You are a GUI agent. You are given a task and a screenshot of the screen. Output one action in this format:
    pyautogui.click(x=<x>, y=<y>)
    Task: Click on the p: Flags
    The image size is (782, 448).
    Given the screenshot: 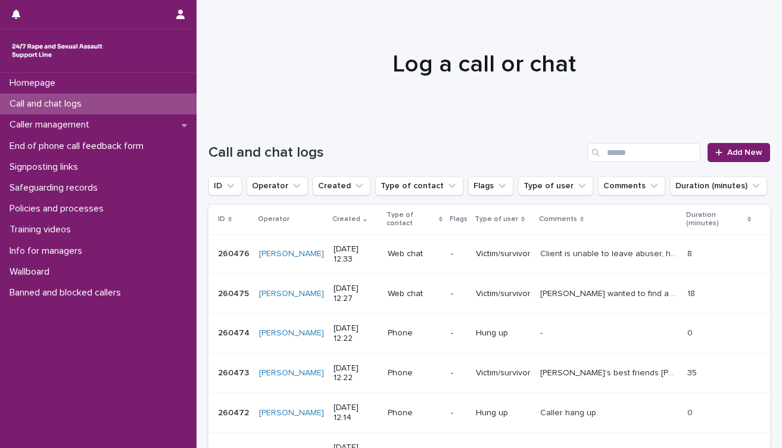 What is the action you would take?
    pyautogui.click(x=458, y=219)
    